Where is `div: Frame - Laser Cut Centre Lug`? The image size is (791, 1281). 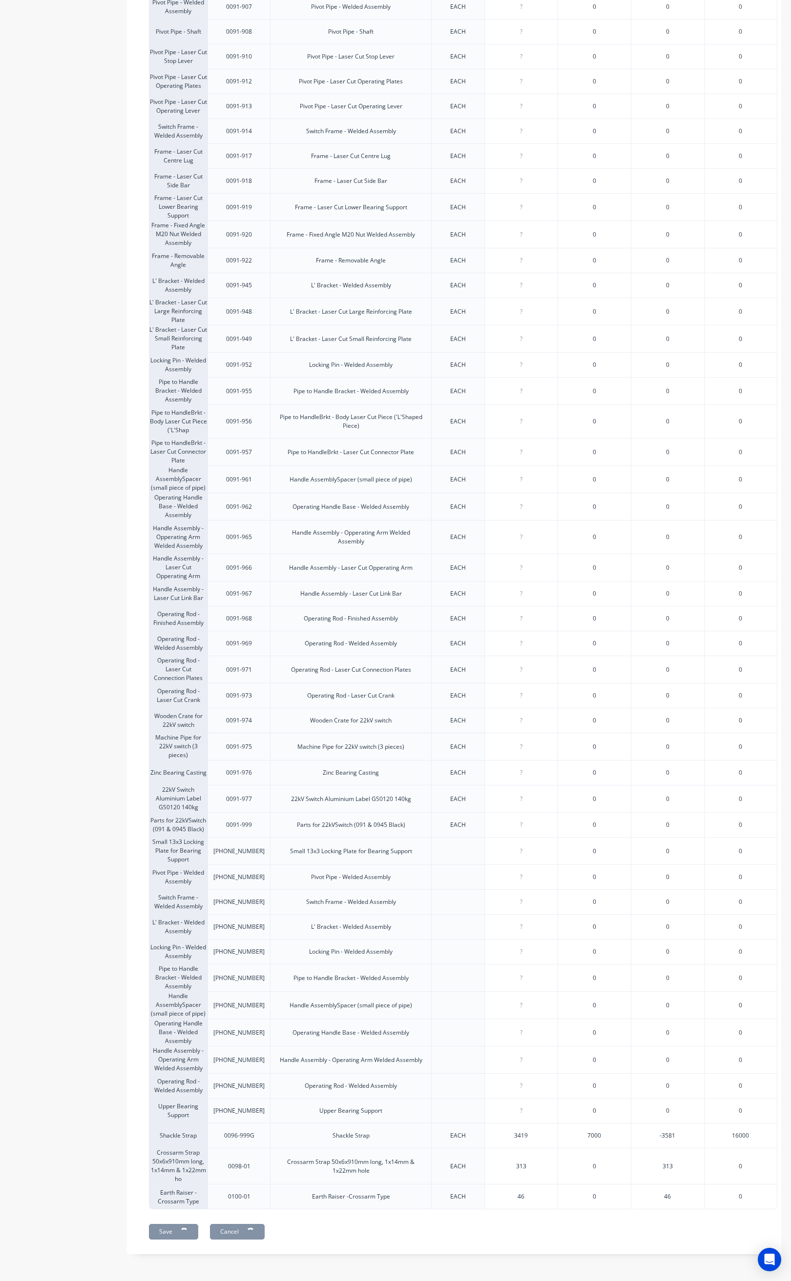 div: Frame - Laser Cut Centre Lug is located at coordinates (178, 156).